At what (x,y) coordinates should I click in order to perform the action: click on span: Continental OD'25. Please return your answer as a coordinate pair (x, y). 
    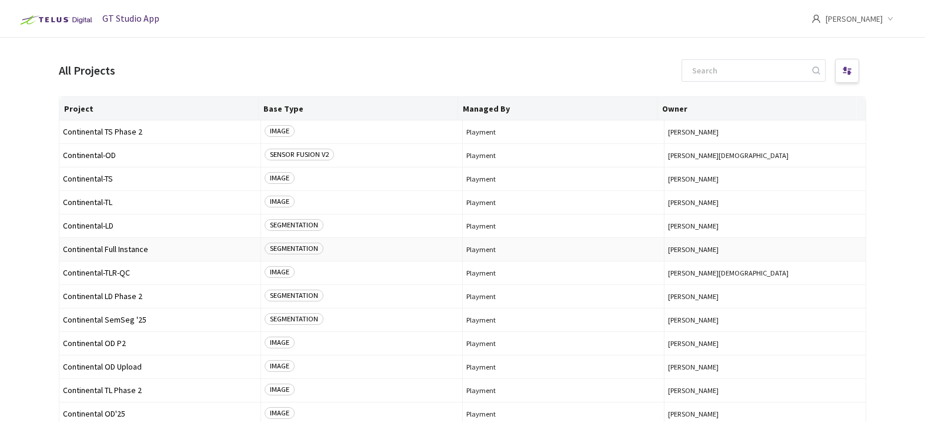
    Looking at the image, I should click on (160, 414).